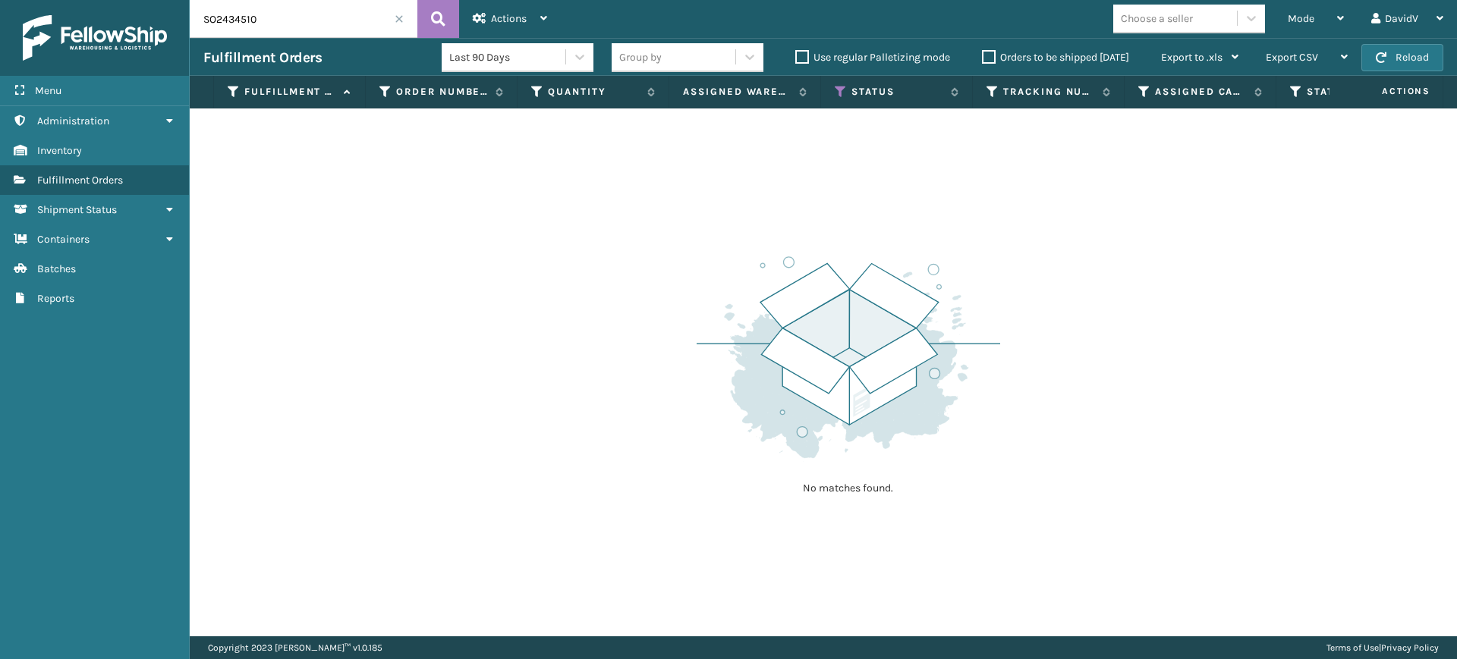 The height and width of the screenshot is (659, 1457). What do you see at coordinates (1157, 18) in the screenshot?
I see `div: Choose a seller` at bounding box center [1157, 18].